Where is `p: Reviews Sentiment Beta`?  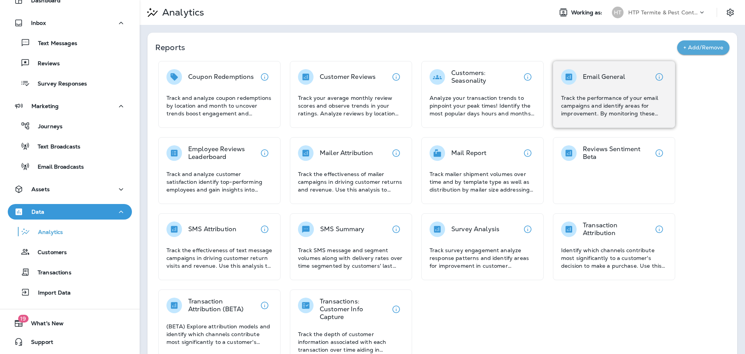
p: Reviews Sentiment Beta is located at coordinates (617, 153).